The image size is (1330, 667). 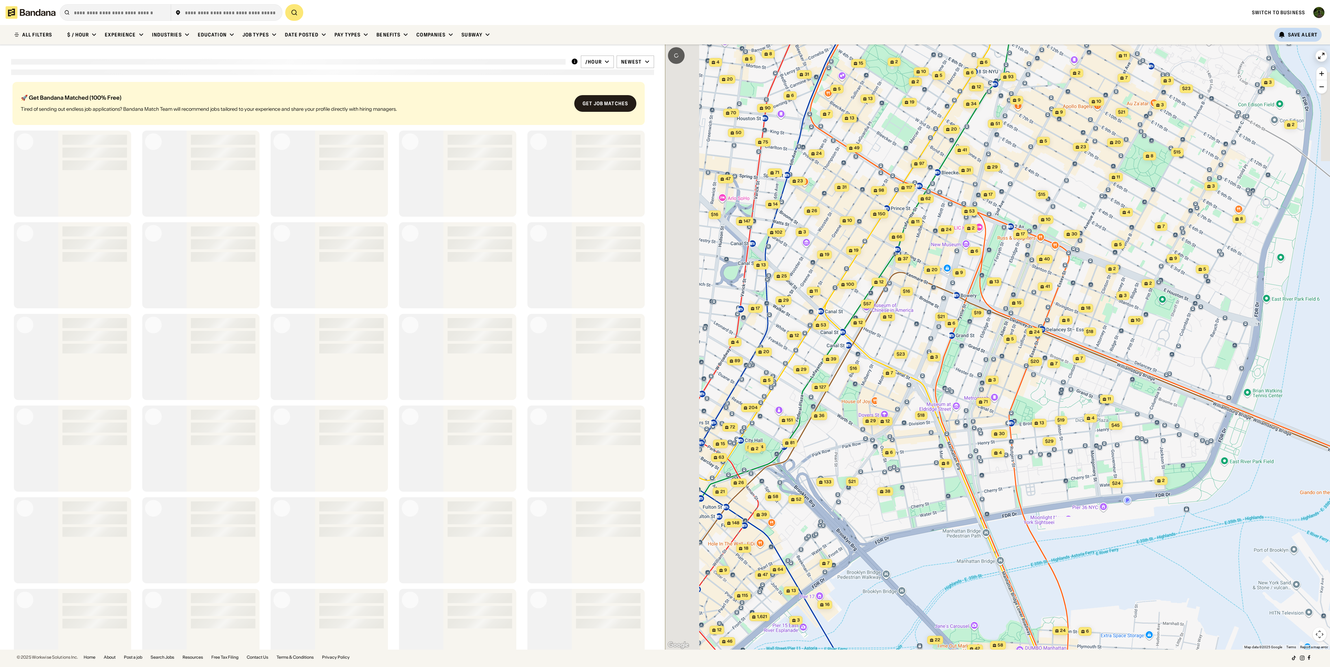 I want to click on span: $18, so click(x=921, y=415).